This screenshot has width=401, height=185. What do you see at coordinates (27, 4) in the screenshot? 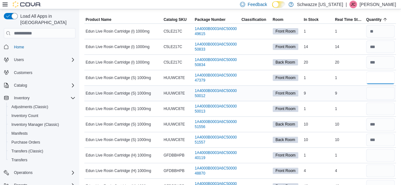
I see `img: Cova` at bounding box center [27, 4].